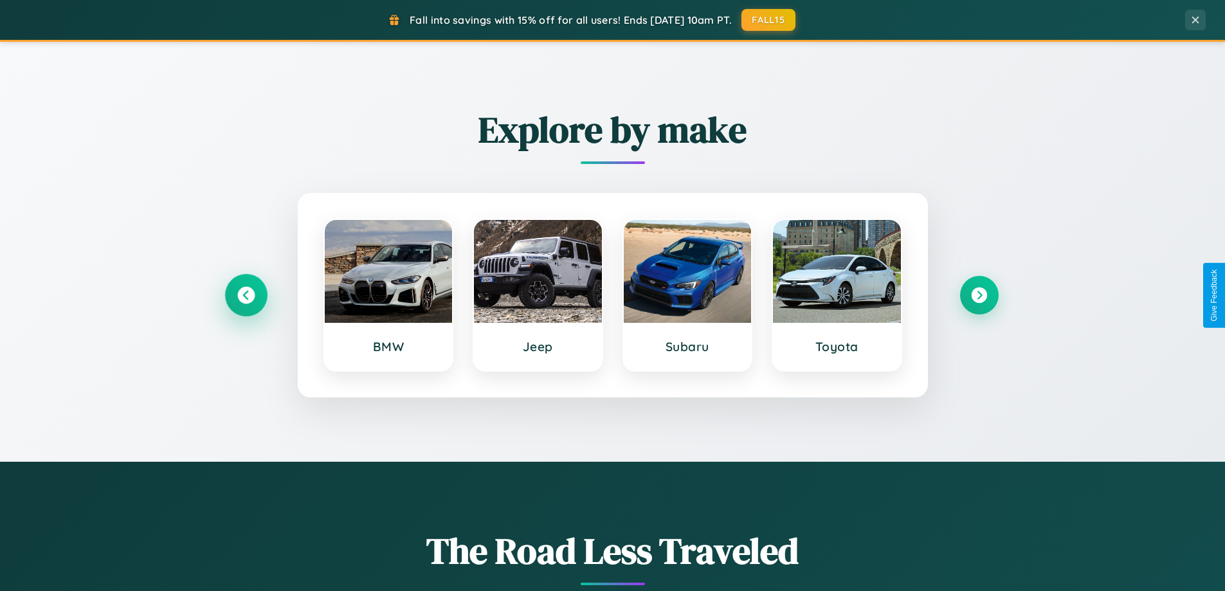 The image size is (1225, 591). I want to click on div: Give Feedback, so click(1214, 295).